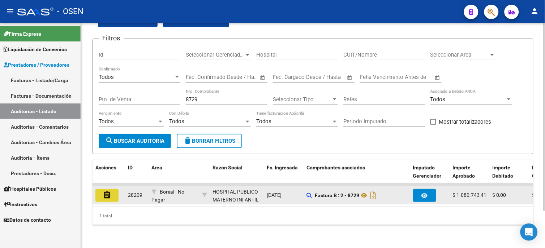  Describe the element at coordinates (373, 196) in the screenshot. I see `i: Descargar documento` at that location.